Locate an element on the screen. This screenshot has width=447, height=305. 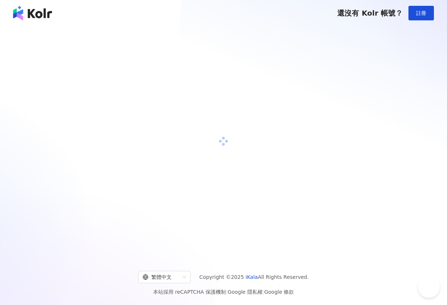
span: Copyright © 2025 All Rights Reserved. is located at coordinates (254, 277).